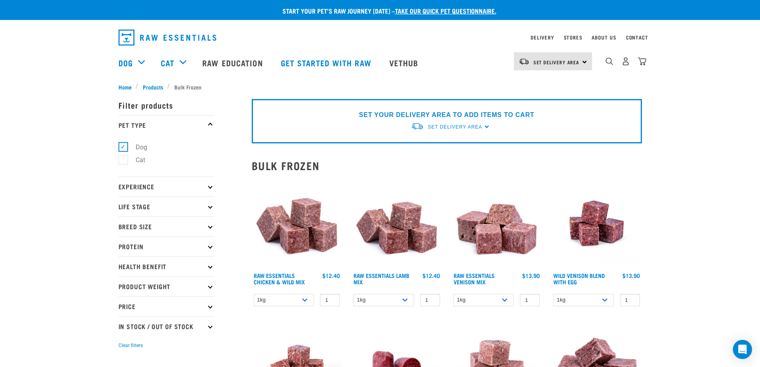 This screenshot has height=367, width=760. I want to click on a: Stores, so click(573, 37).